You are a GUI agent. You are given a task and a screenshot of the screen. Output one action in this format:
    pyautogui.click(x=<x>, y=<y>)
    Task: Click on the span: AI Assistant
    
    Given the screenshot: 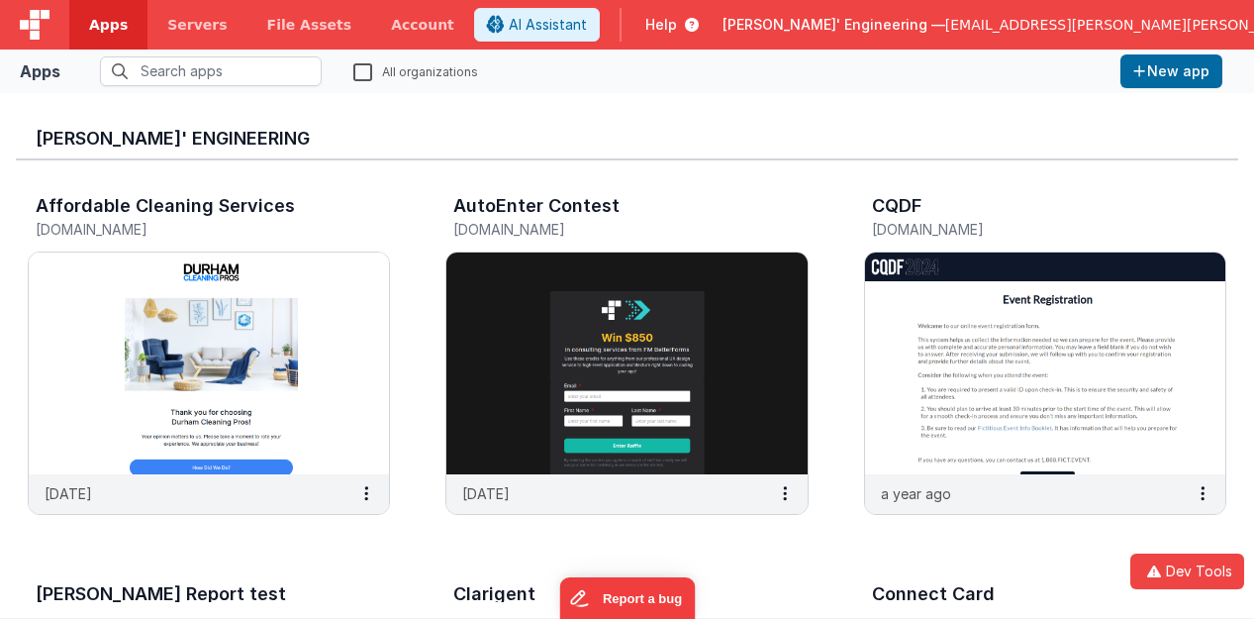 What is the action you would take?
    pyautogui.click(x=548, y=25)
    